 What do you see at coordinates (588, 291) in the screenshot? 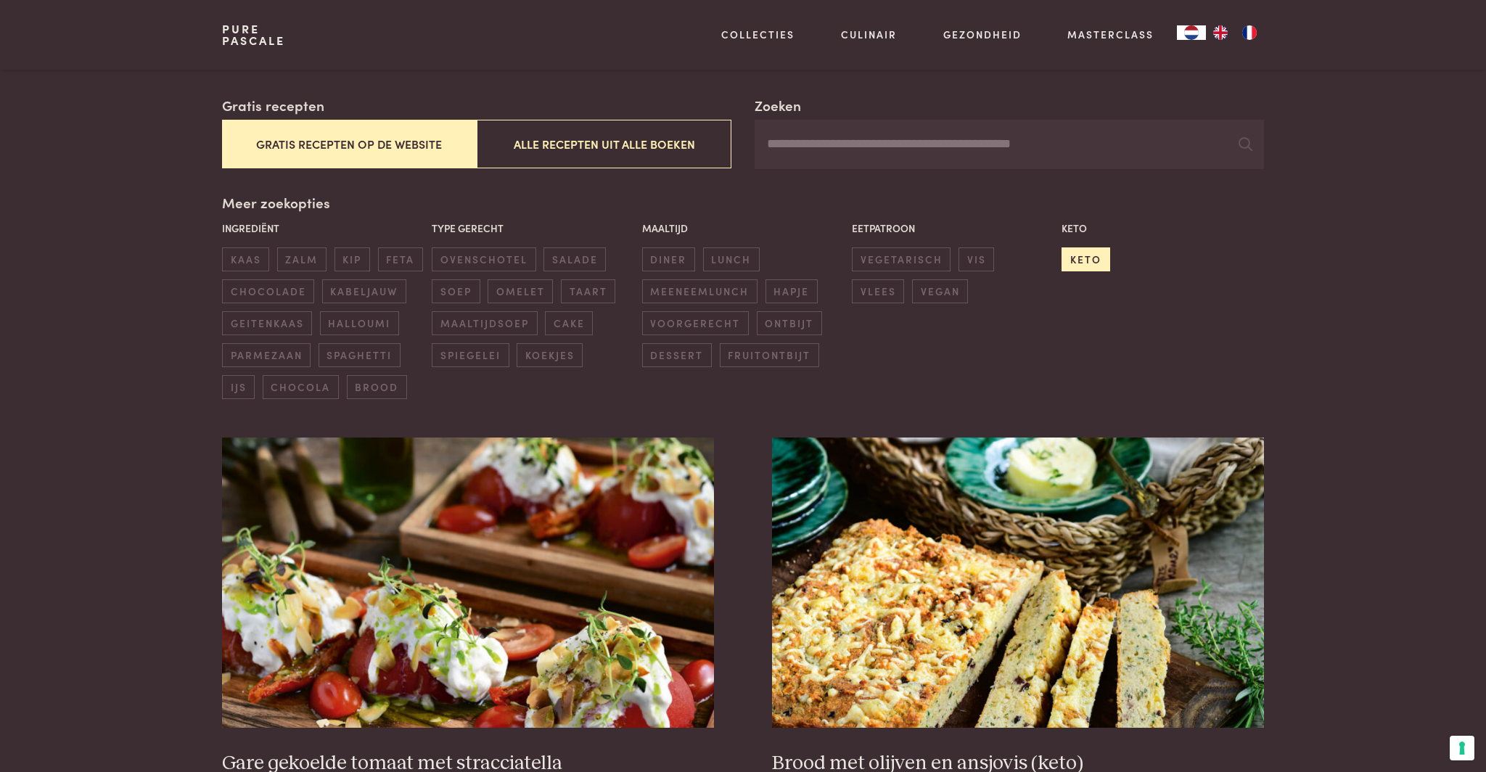
I see `span: taart` at bounding box center [588, 291].